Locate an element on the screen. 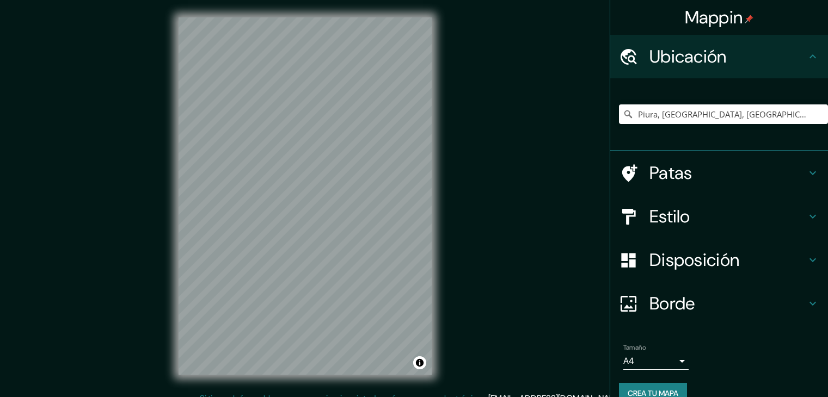 The image size is (828, 397). div: Disposición is located at coordinates (719, 260).